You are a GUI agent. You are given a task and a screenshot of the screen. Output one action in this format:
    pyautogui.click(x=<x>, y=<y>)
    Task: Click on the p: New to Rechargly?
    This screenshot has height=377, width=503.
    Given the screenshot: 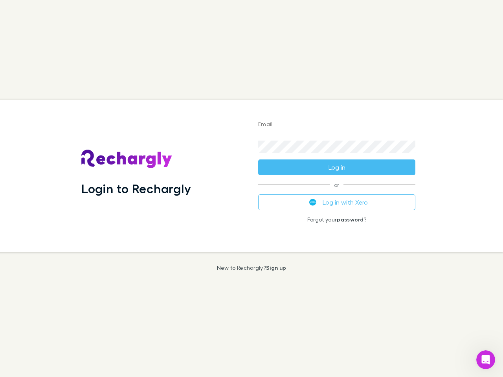 What is the action you would take?
    pyautogui.click(x=251, y=268)
    